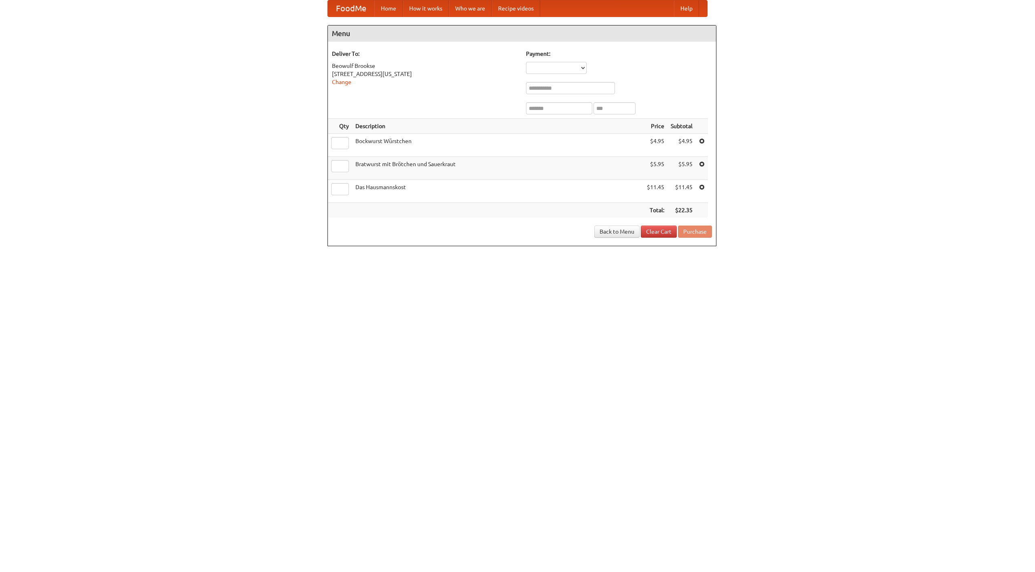 This screenshot has height=572, width=1035. I want to click on a: Back to Menu, so click(617, 232).